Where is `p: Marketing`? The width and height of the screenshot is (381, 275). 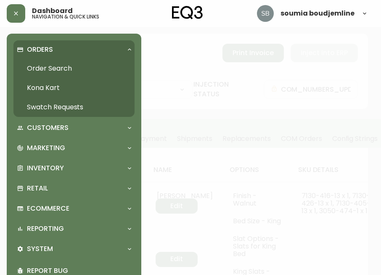
p: Marketing is located at coordinates (46, 148).